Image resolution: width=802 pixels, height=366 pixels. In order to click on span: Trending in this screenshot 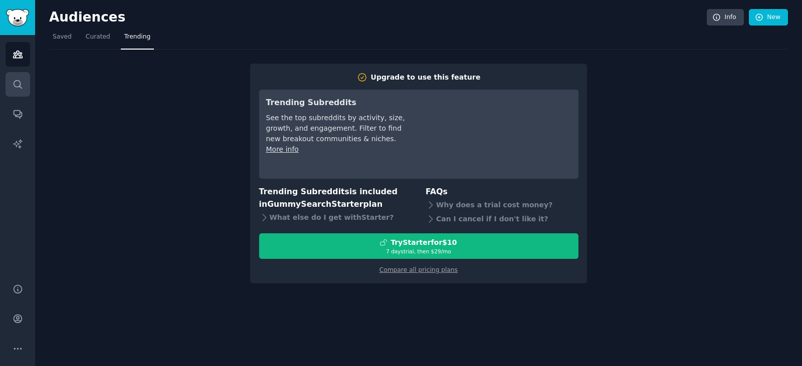, I will do `click(137, 37)`.